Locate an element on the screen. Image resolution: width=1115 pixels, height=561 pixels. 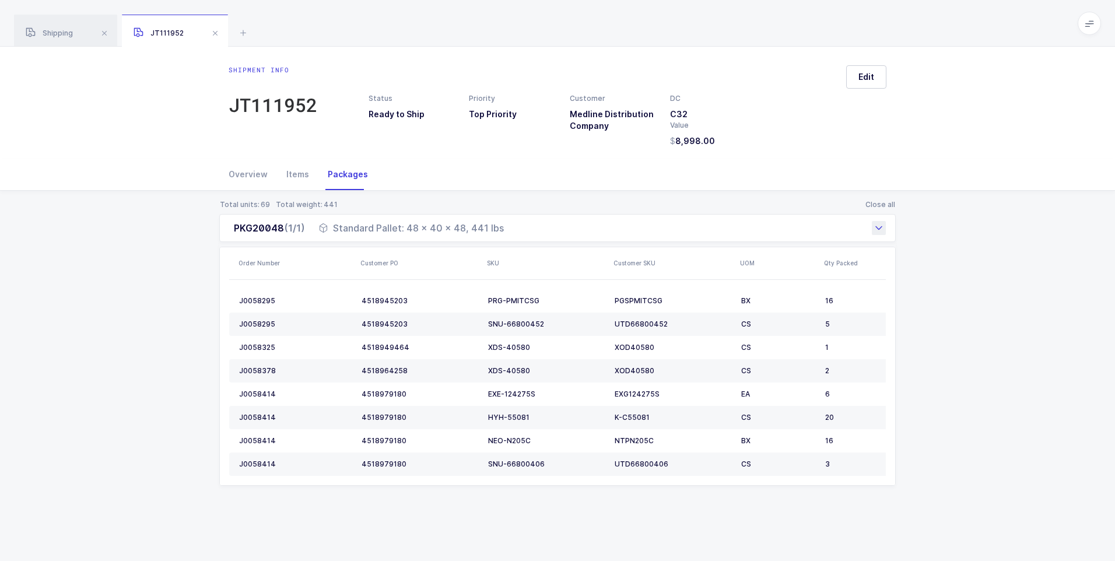
div: UTD66800452 is located at coordinates (673, 324).